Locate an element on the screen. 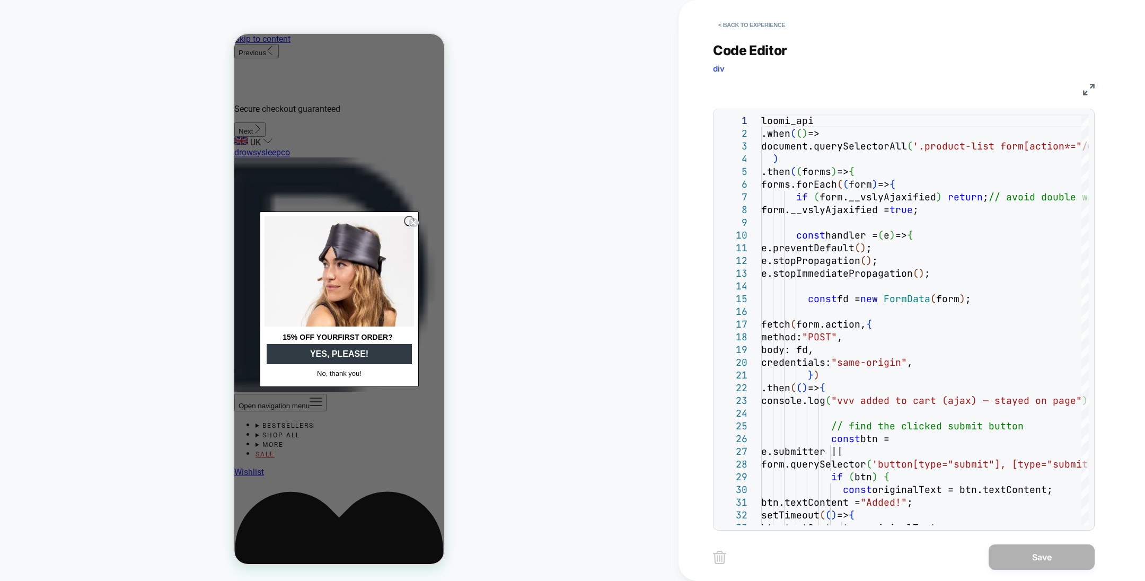  span: 15% OFF YOUR is located at coordinates (76, 303).